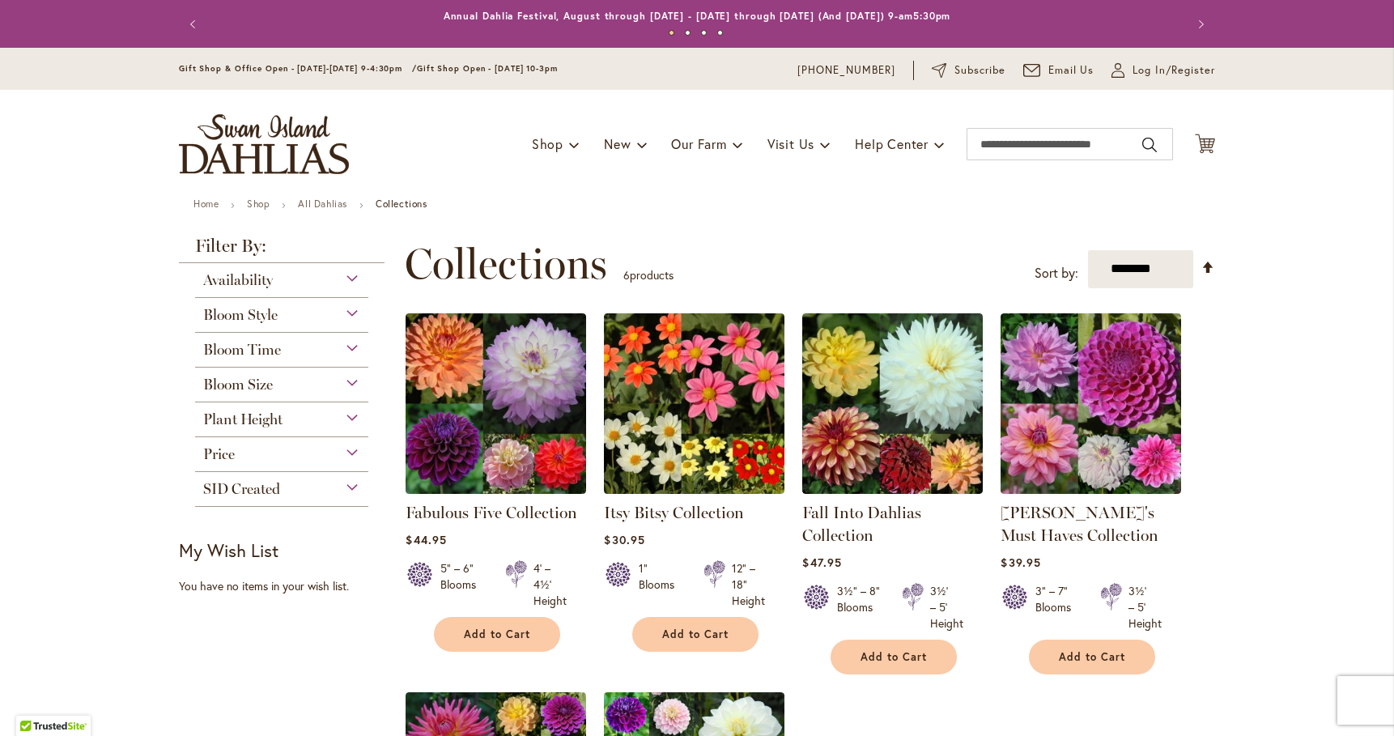  Describe the element at coordinates (463, 585) in the screenshot. I see `div: 5" – 6" Blooms` at that location.